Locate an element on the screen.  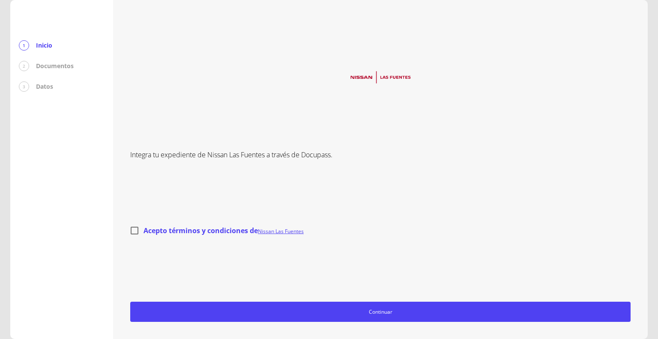
p: Datos is located at coordinates (45, 87).